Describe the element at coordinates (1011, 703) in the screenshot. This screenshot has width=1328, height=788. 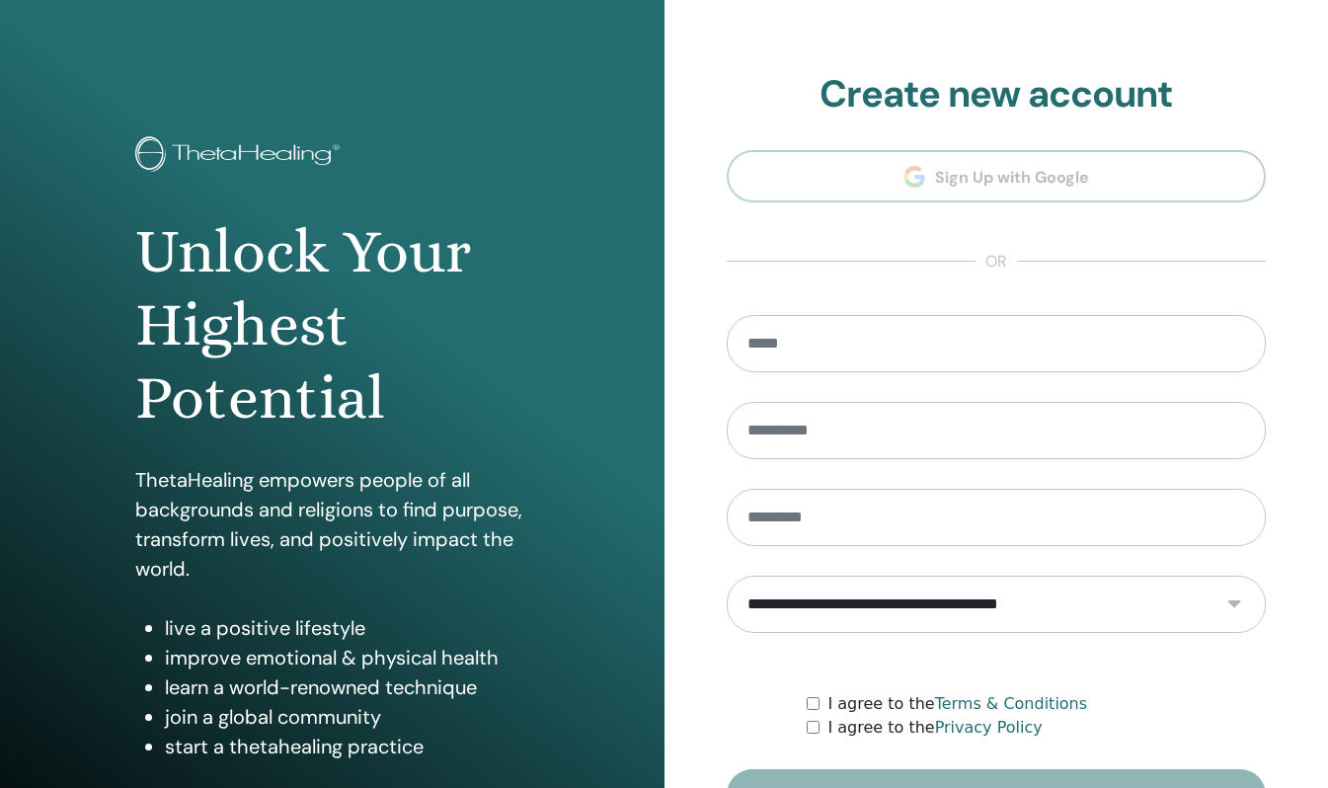
I see `a: Terms & Conditions` at that location.